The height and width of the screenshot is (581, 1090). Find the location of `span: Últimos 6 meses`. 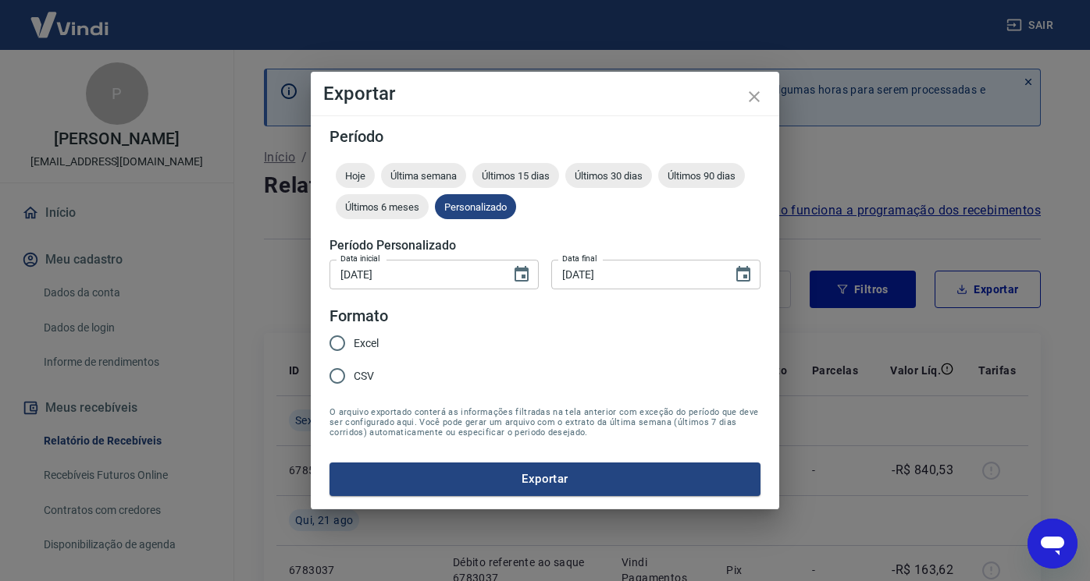

span: Últimos 6 meses is located at coordinates (382, 207).